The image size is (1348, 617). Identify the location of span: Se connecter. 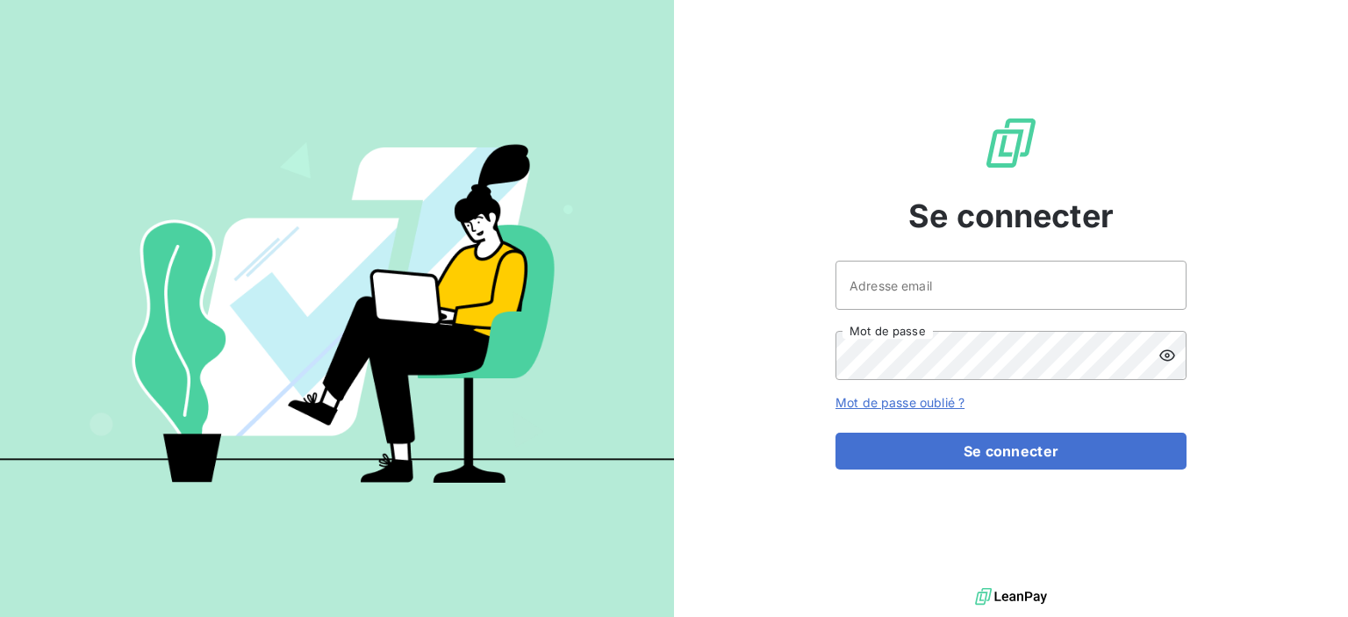
(1011, 216).